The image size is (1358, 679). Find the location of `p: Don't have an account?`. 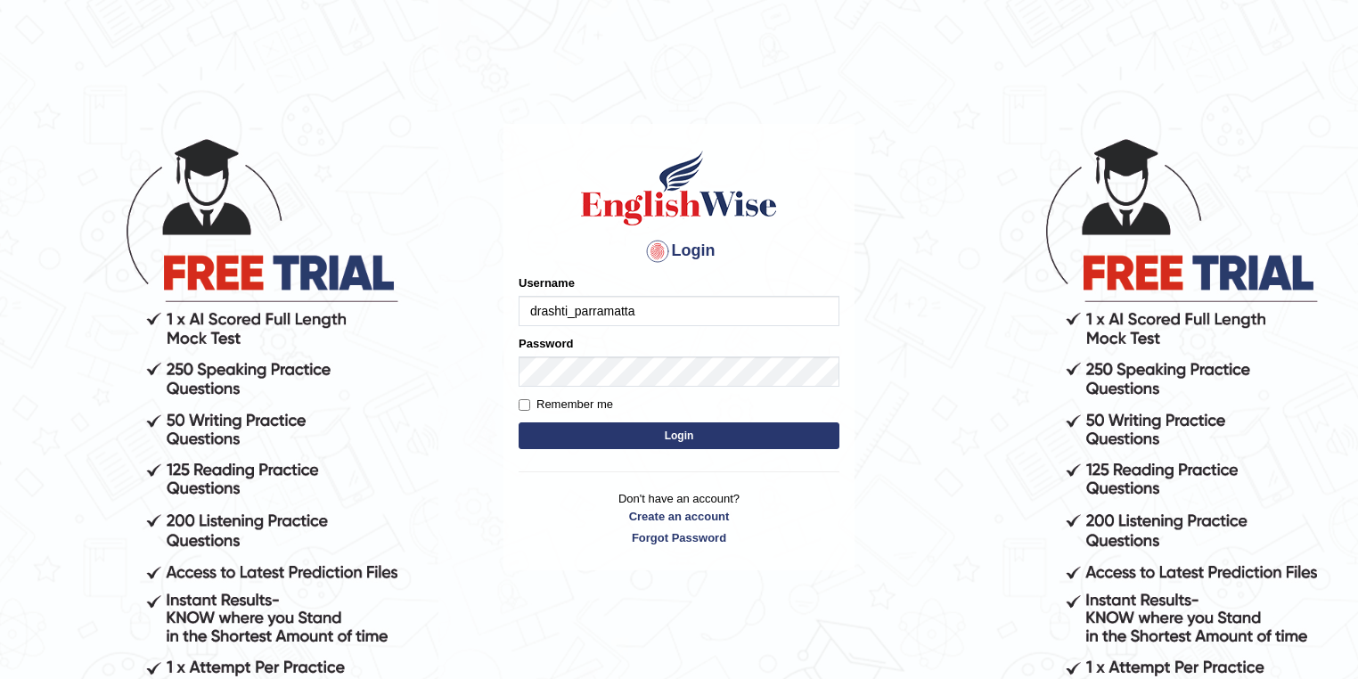

p: Don't have an account? is located at coordinates (679, 518).